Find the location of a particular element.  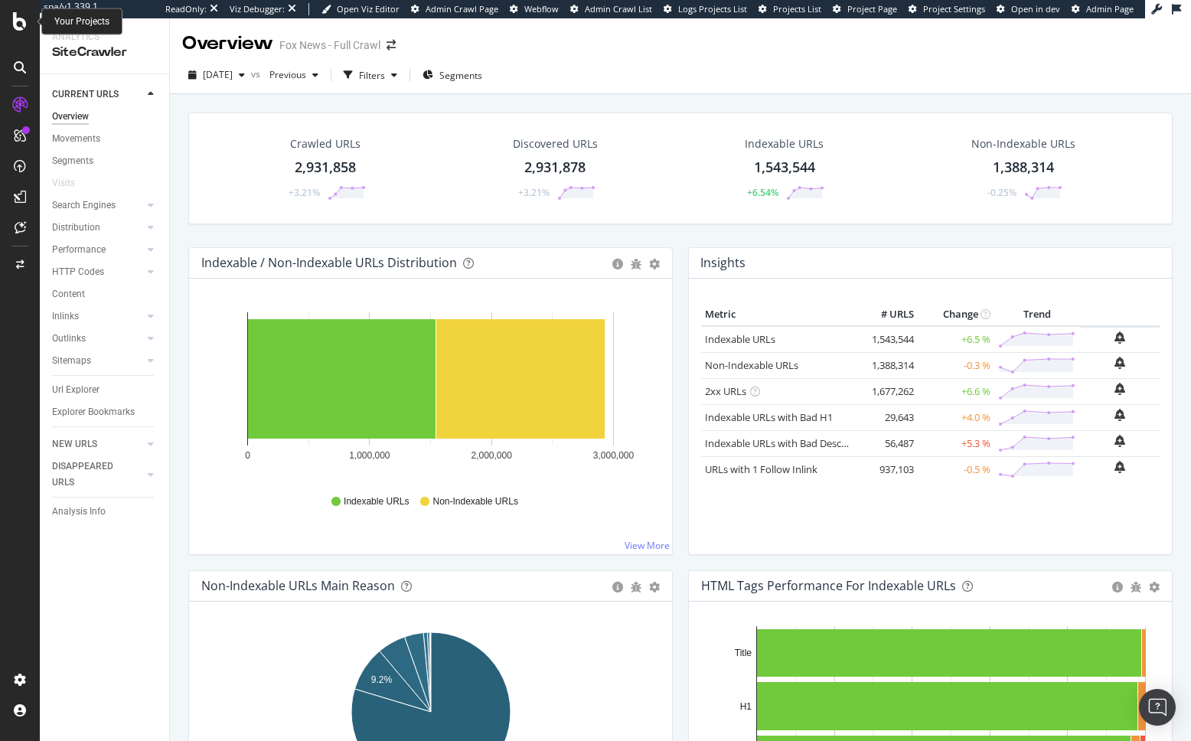

span: 2025 Oct. 2nd is located at coordinates (217, 74).